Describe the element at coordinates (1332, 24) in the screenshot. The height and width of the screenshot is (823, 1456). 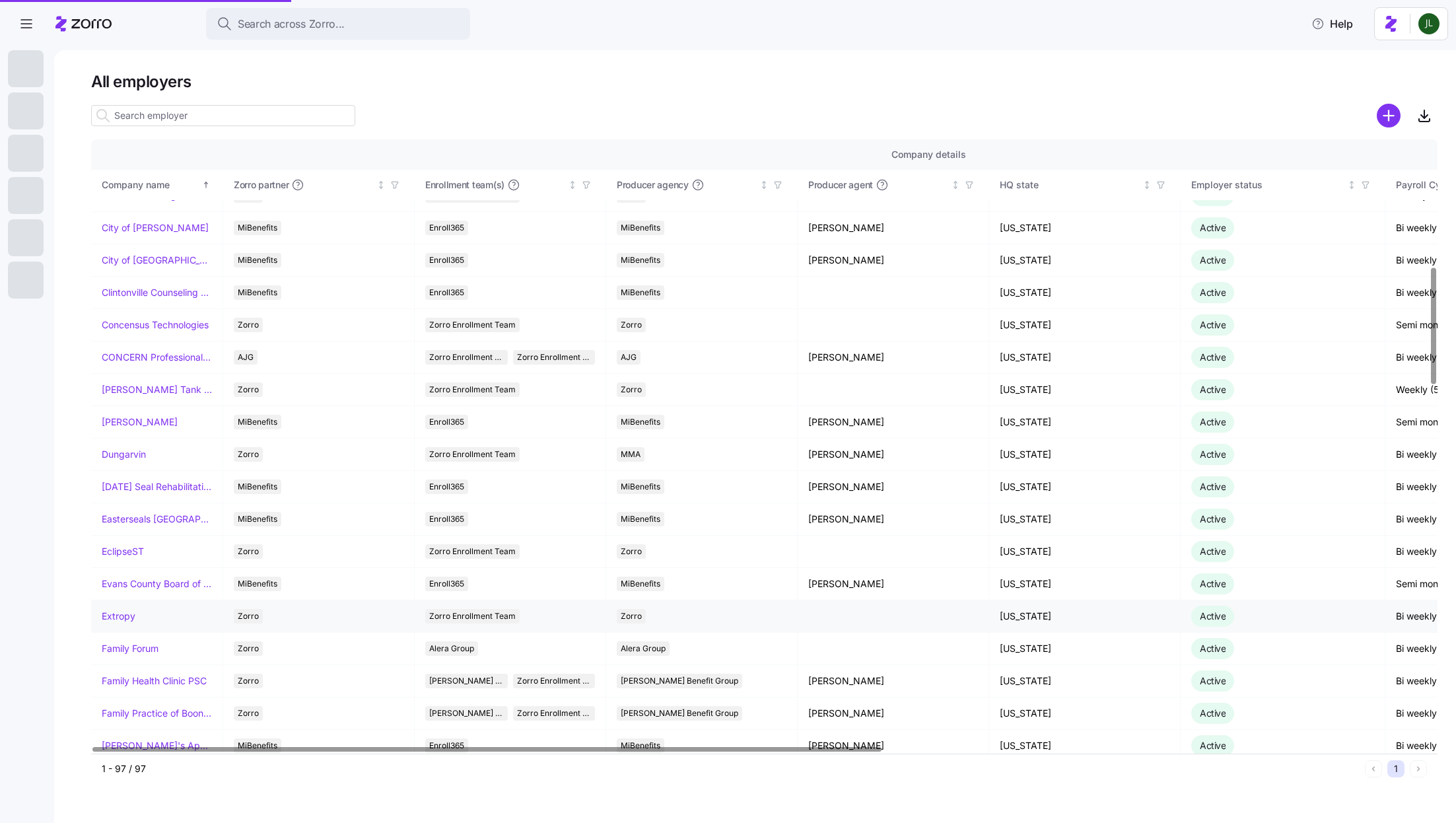
I see `button: Help` at that location.